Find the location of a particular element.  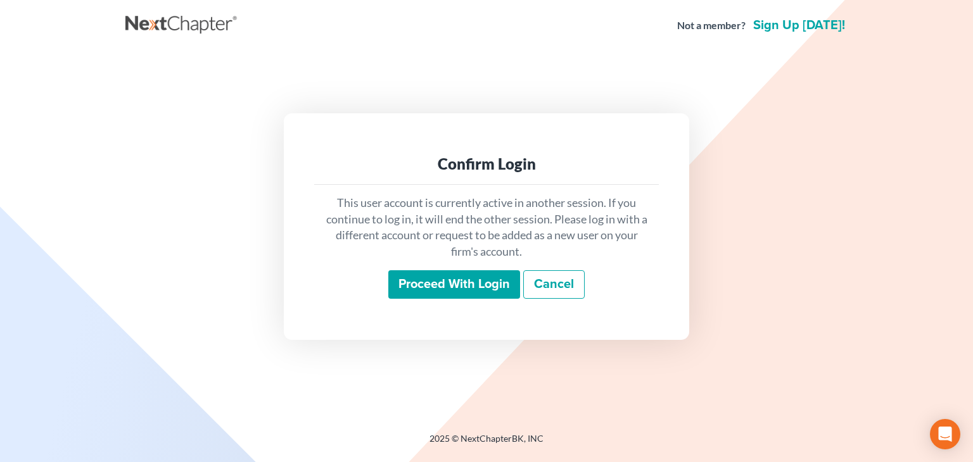

div: Confirm Login is located at coordinates (486, 164).